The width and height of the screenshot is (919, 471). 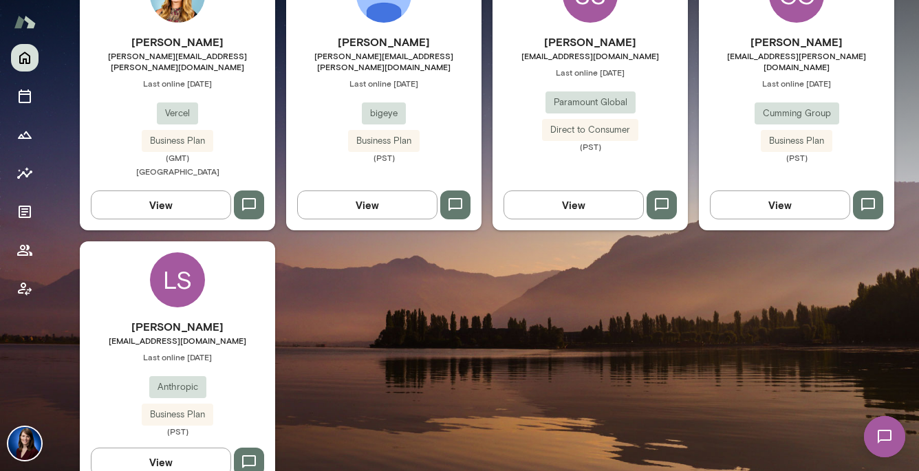 I want to click on div: LS, so click(x=177, y=280).